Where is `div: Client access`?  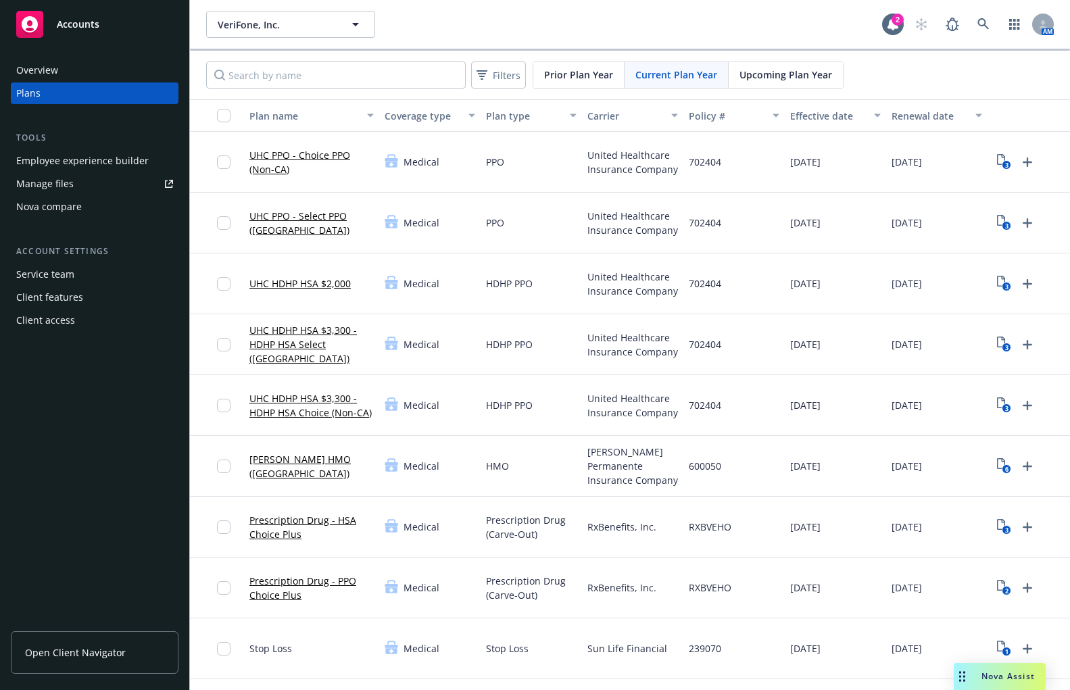
div: Client access is located at coordinates (45, 320).